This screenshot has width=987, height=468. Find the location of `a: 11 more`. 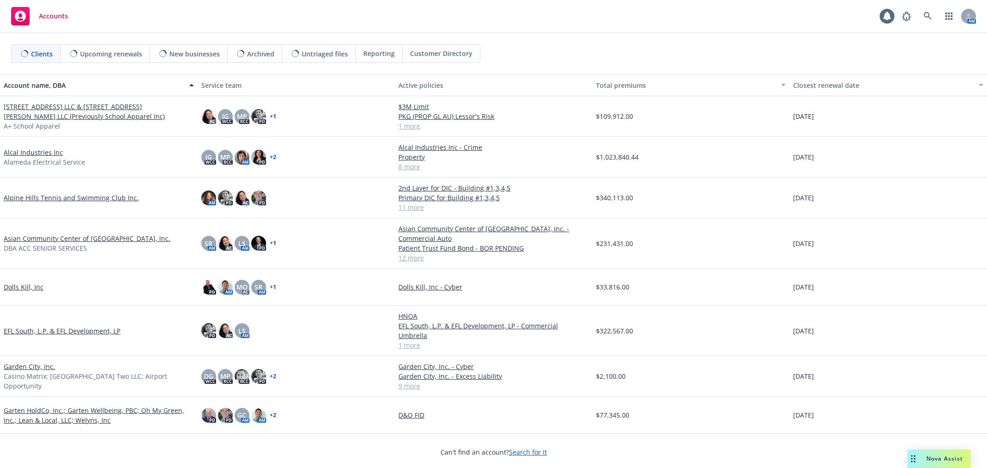

a: 11 more is located at coordinates (493, 207).